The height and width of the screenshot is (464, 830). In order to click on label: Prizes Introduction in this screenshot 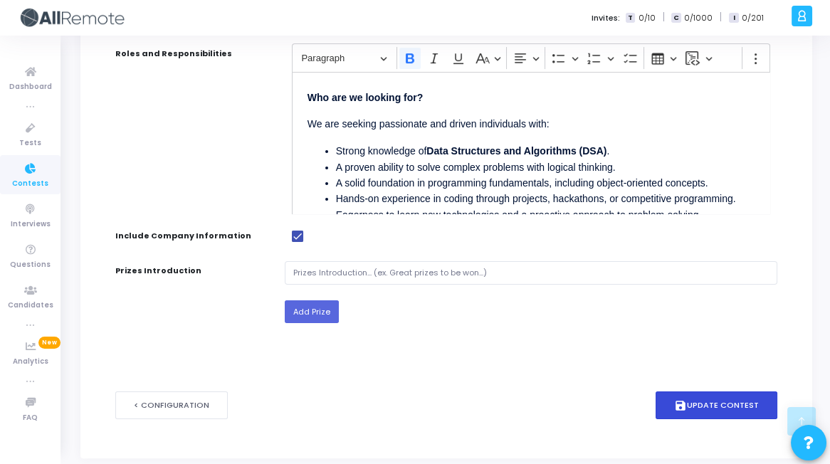, I will do `click(158, 271)`.